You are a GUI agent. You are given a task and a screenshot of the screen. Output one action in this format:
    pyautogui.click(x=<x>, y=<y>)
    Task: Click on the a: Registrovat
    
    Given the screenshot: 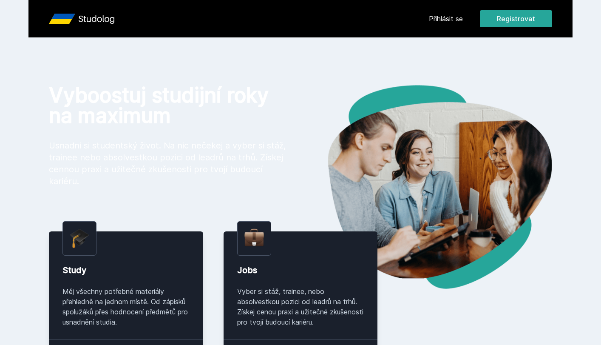 What is the action you would take?
    pyautogui.click(x=516, y=19)
    